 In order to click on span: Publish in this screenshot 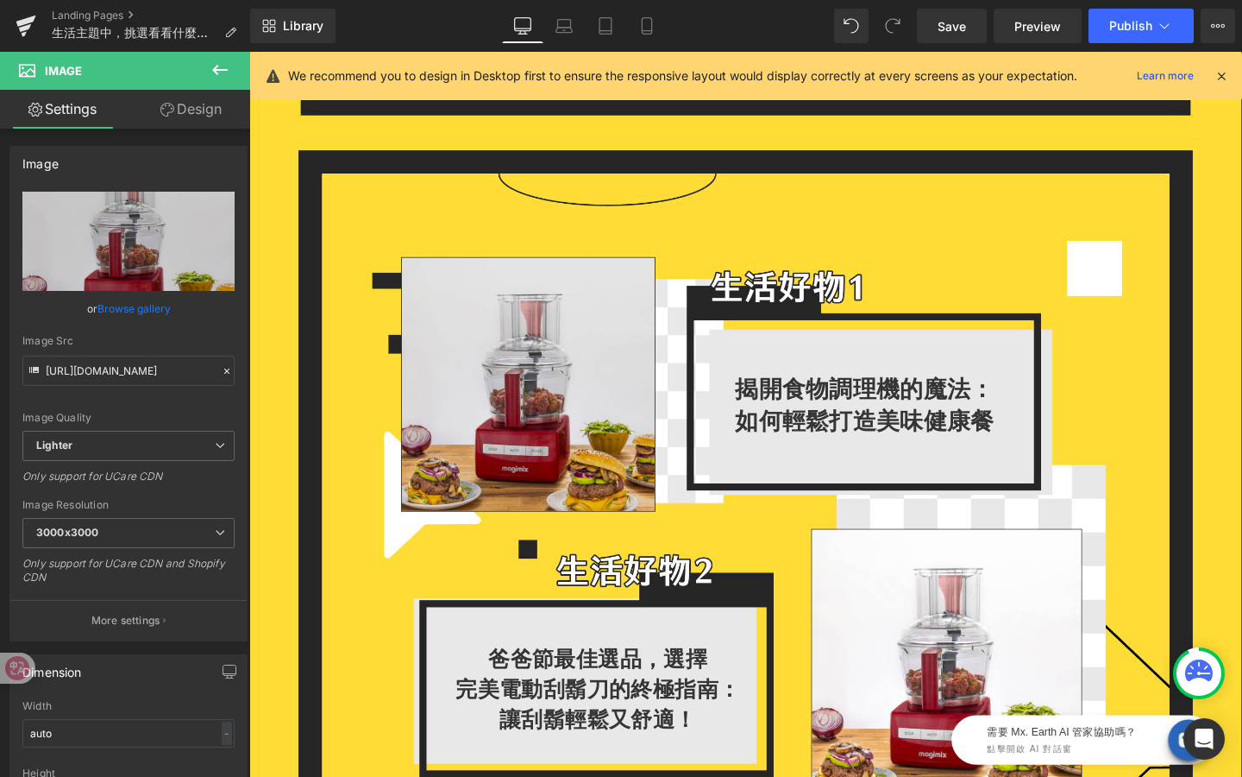, I will do `click(1131, 26)`.